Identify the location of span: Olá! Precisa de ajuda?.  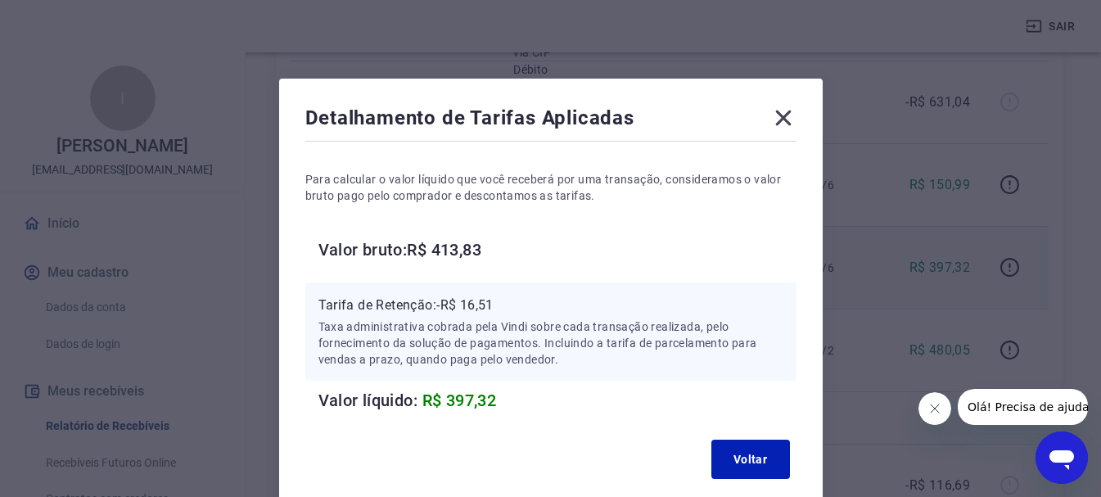
(74, 18).